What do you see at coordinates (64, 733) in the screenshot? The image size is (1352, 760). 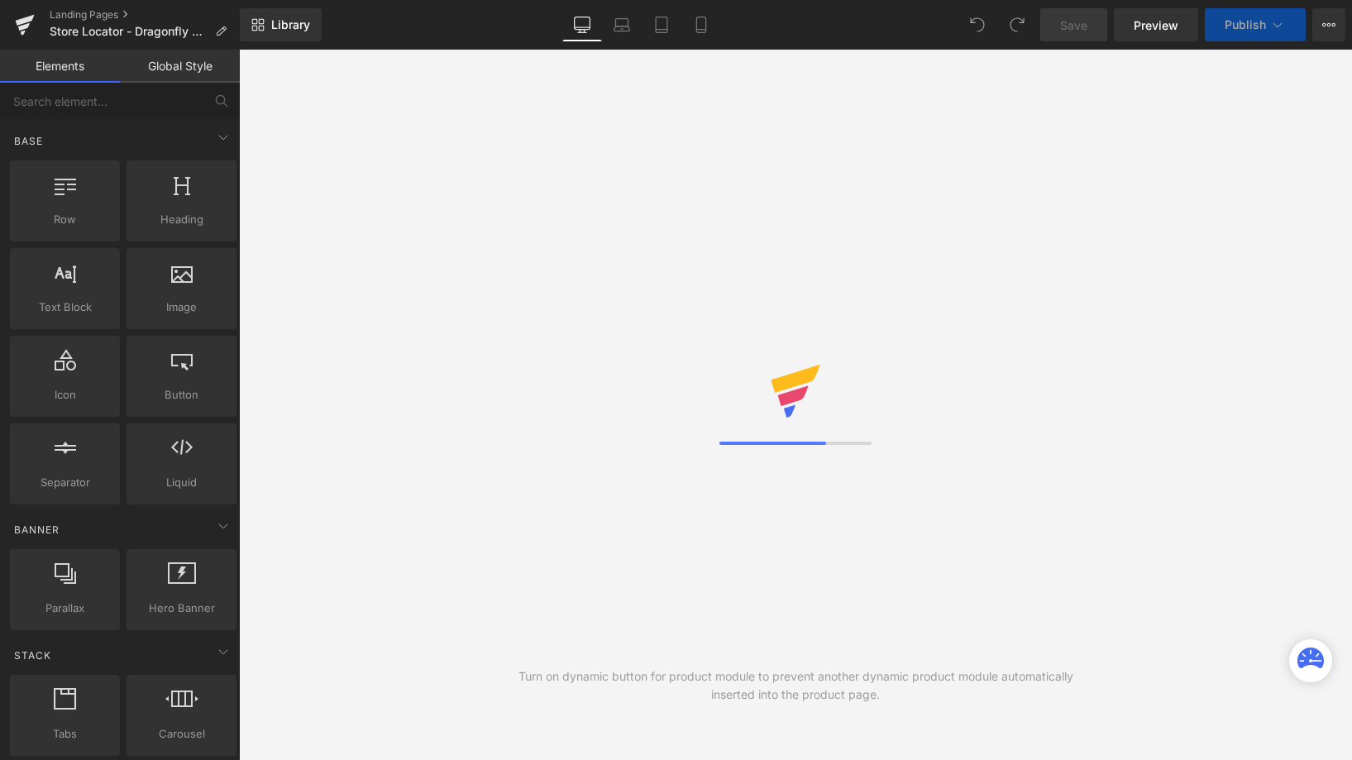 I see `span: Tabs` at bounding box center [64, 733].